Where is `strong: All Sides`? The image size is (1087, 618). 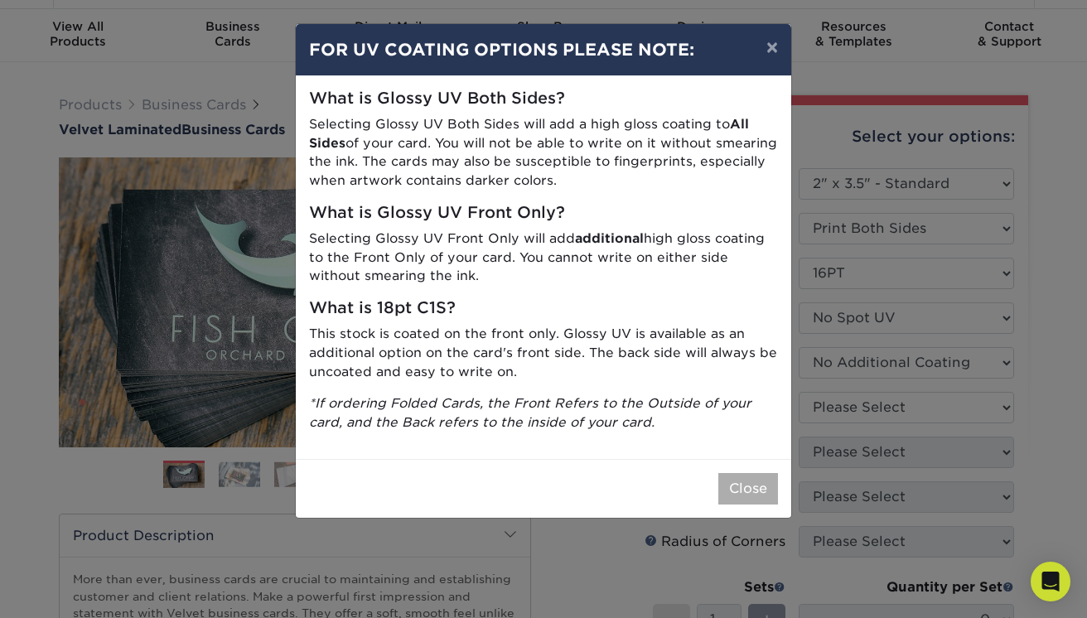 strong: All Sides is located at coordinates (529, 133).